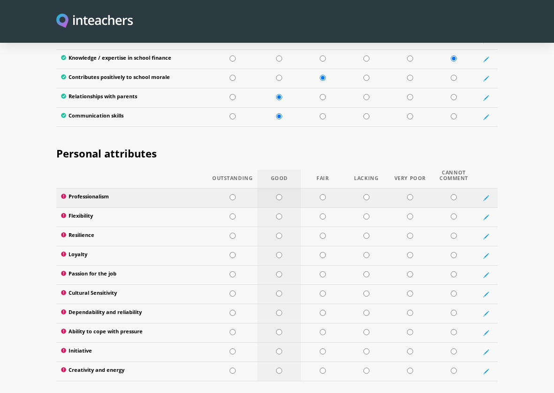 This screenshot has height=393, width=554. What do you see at coordinates (410, 179) in the screenshot?
I see `th: Very Poor` at bounding box center [410, 179].